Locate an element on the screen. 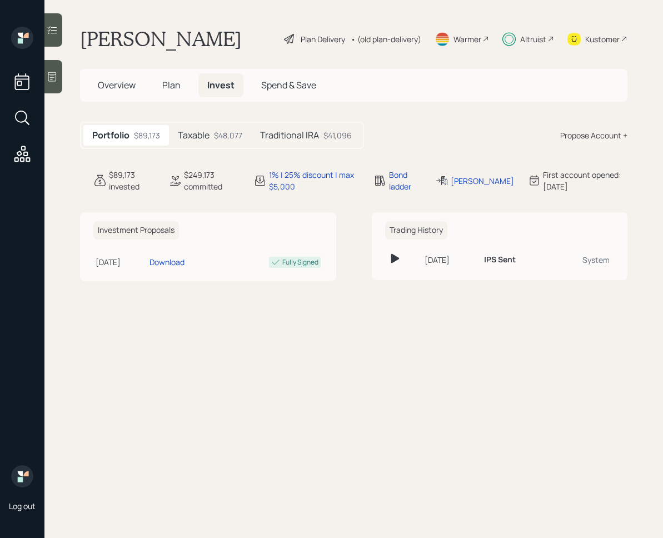 The height and width of the screenshot is (538, 663). h6: Investment Proposals is located at coordinates (136, 230).